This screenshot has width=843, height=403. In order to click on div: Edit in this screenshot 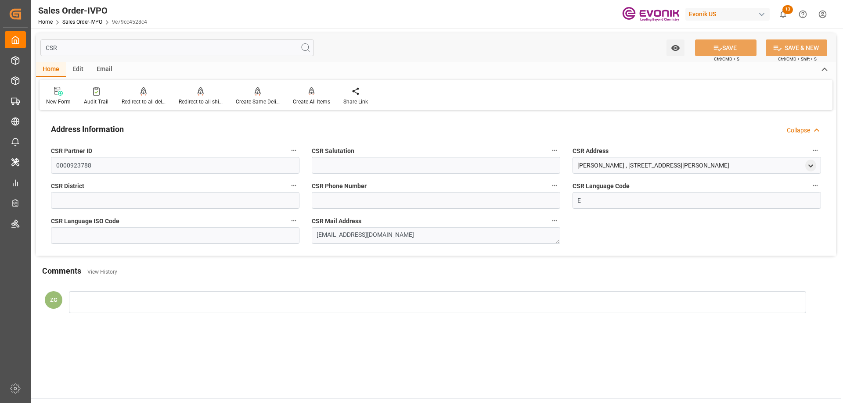, I will do `click(78, 70)`.